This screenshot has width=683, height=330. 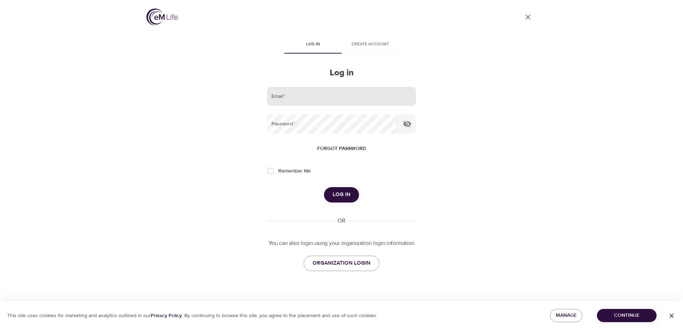 What do you see at coordinates (341, 73) in the screenshot?
I see `h2: Log in` at bounding box center [341, 73].